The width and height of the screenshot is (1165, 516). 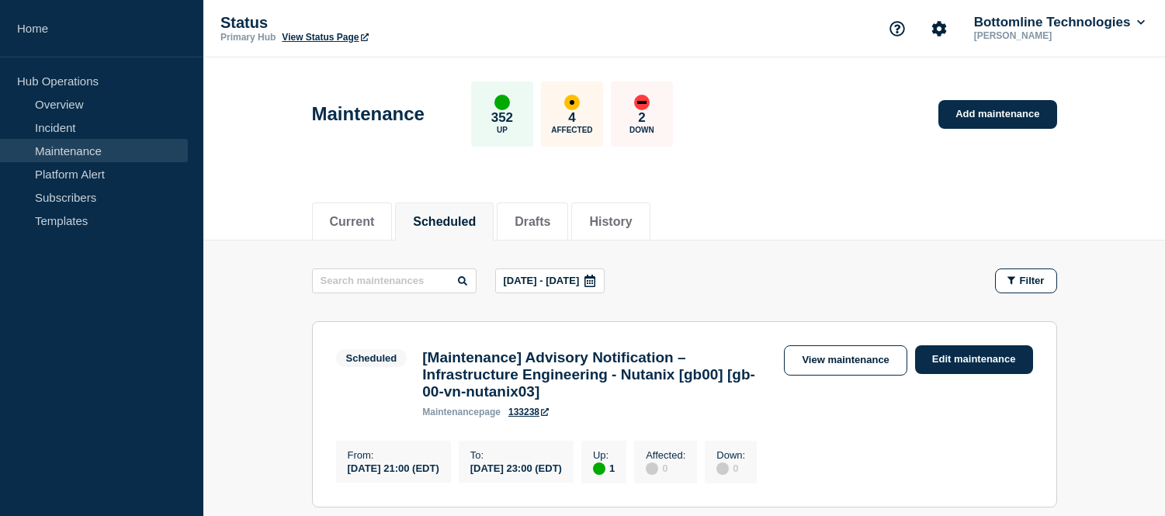 What do you see at coordinates (516, 455) in the screenshot?
I see `p: To :` at bounding box center [516, 455].